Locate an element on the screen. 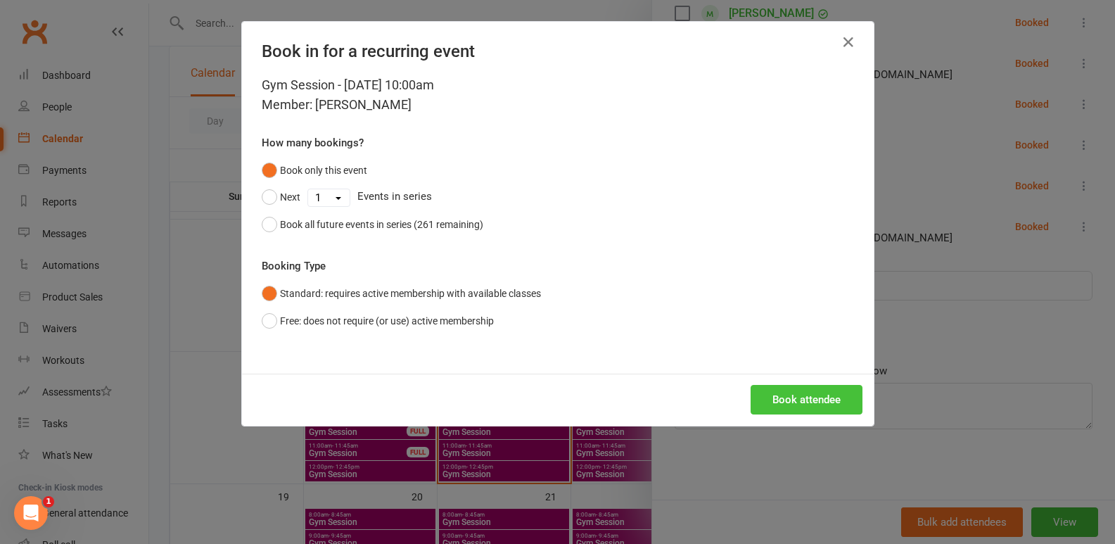  span: 1 is located at coordinates (49, 501).